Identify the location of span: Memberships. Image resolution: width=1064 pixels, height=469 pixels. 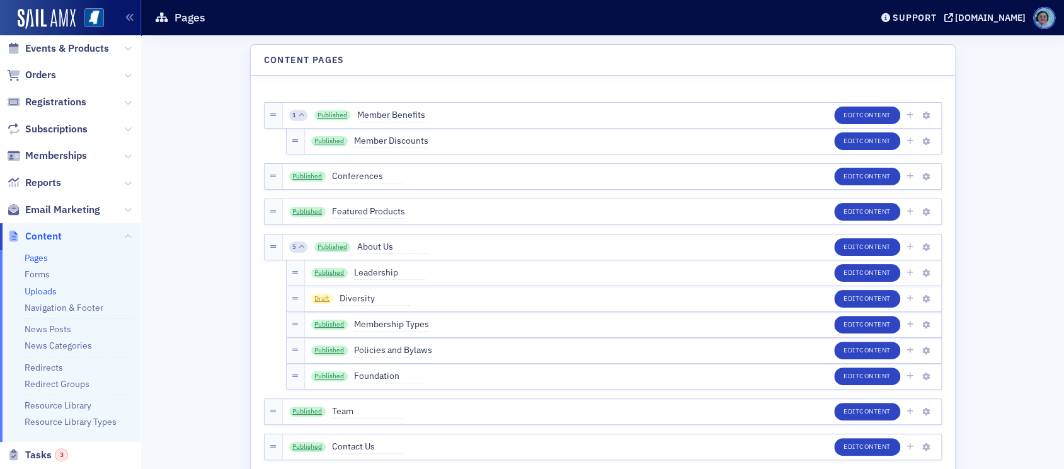
(56, 156).